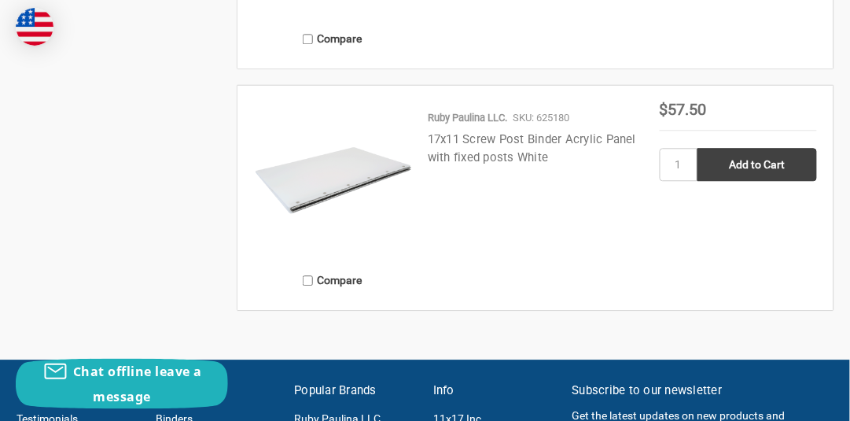  I want to click on h5: Subscribe to our newsletter, so click(703, 390).